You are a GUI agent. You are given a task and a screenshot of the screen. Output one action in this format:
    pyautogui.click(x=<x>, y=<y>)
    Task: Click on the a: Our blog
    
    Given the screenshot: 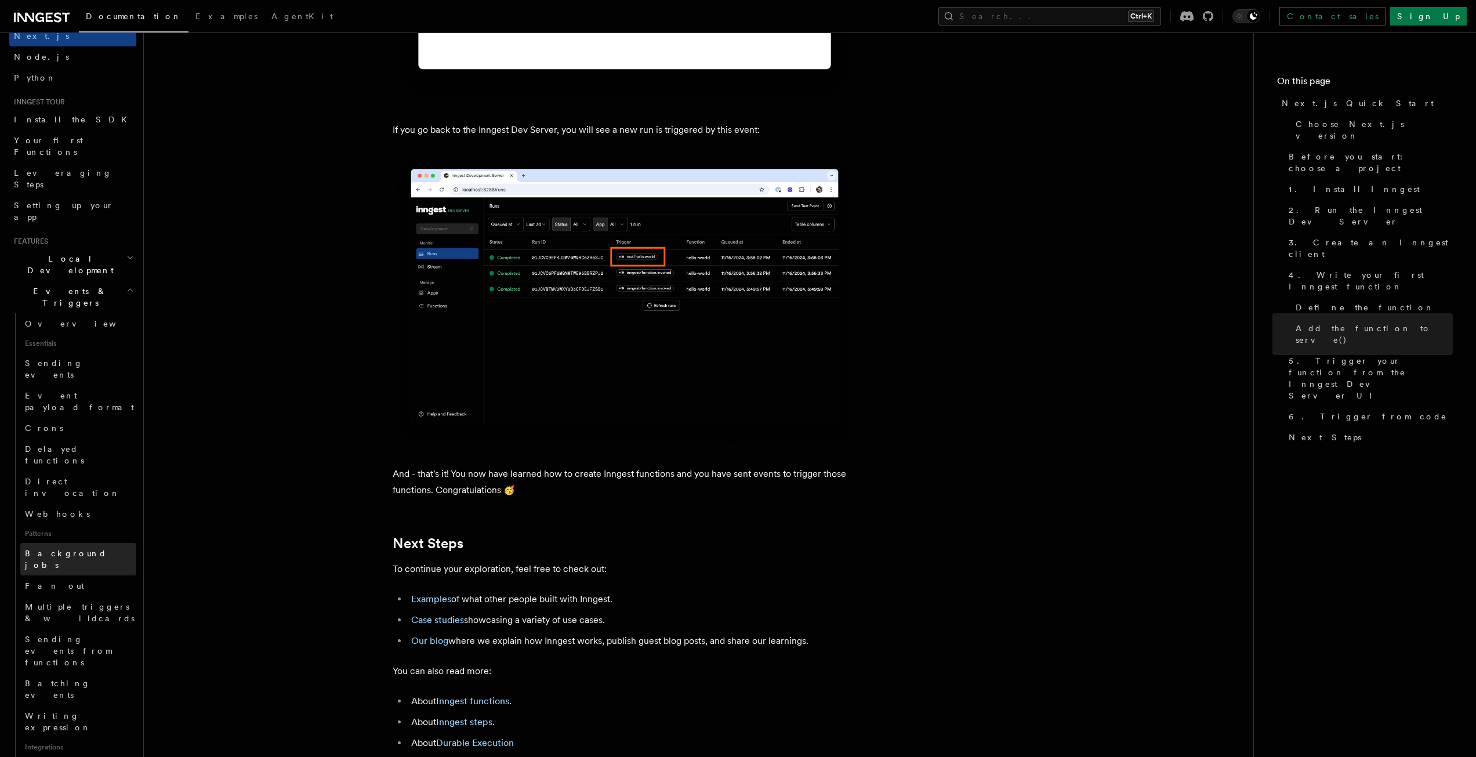 What is the action you would take?
    pyautogui.click(x=430, y=640)
    